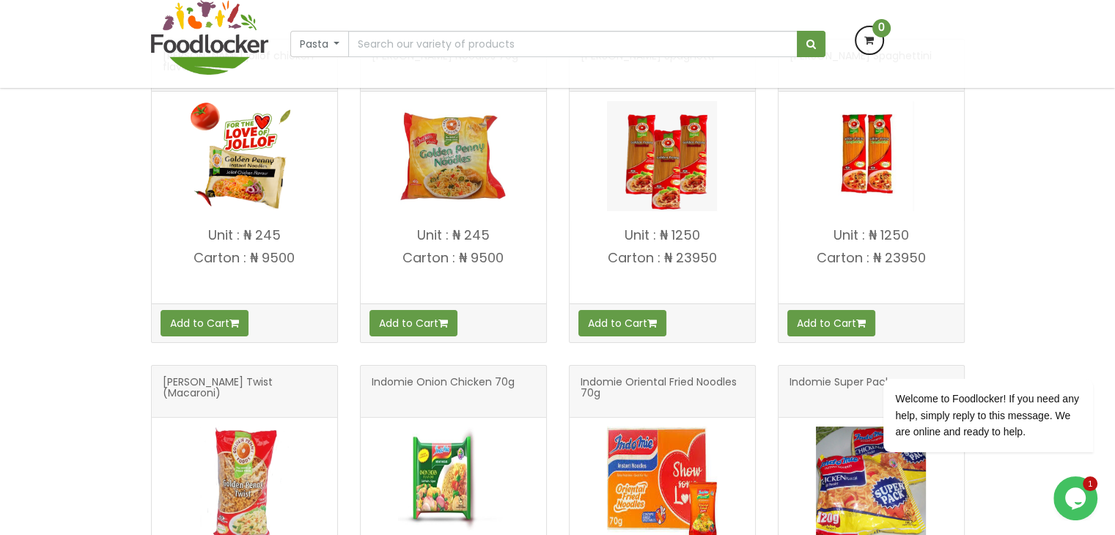 Image resolution: width=1115 pixels, height=535 pixels. Describe the element at coordinates (573, 44) in the screenshot. I see `input: Search our variety of products` at that location.